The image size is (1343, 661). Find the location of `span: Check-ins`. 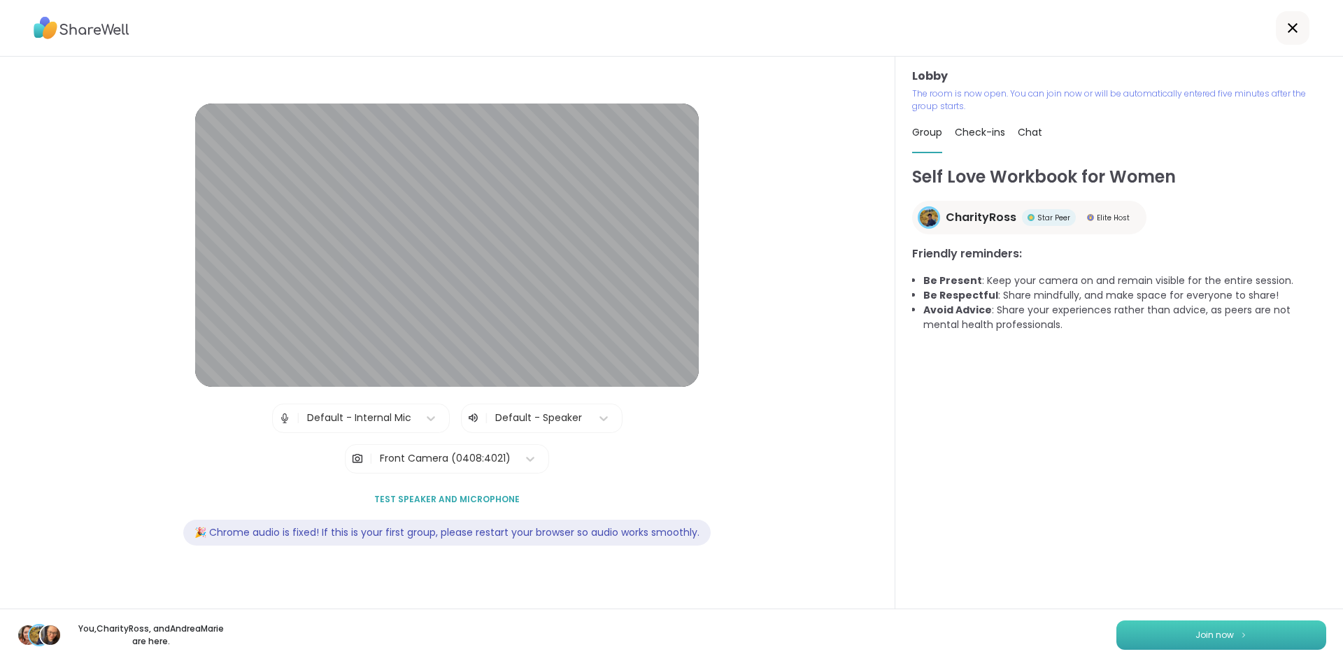

span: Check-ins is located at coordinates (980, 132).